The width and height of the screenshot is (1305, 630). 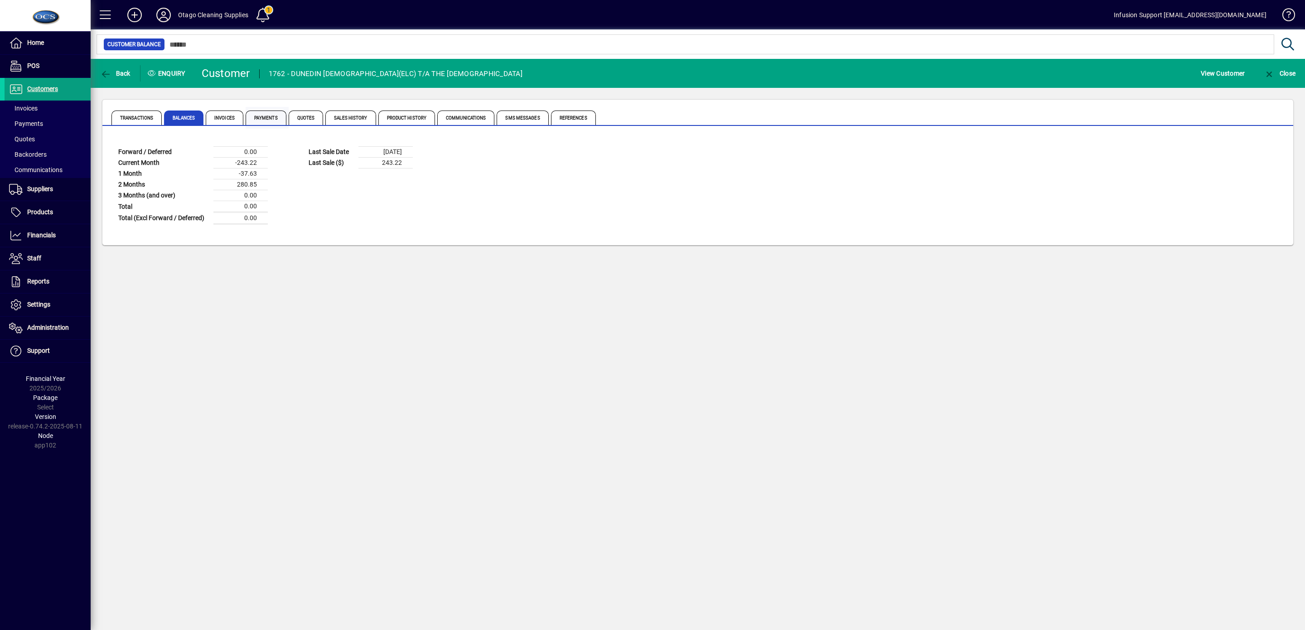 I want to click on td: Current Month, so click(x=164, y=163).